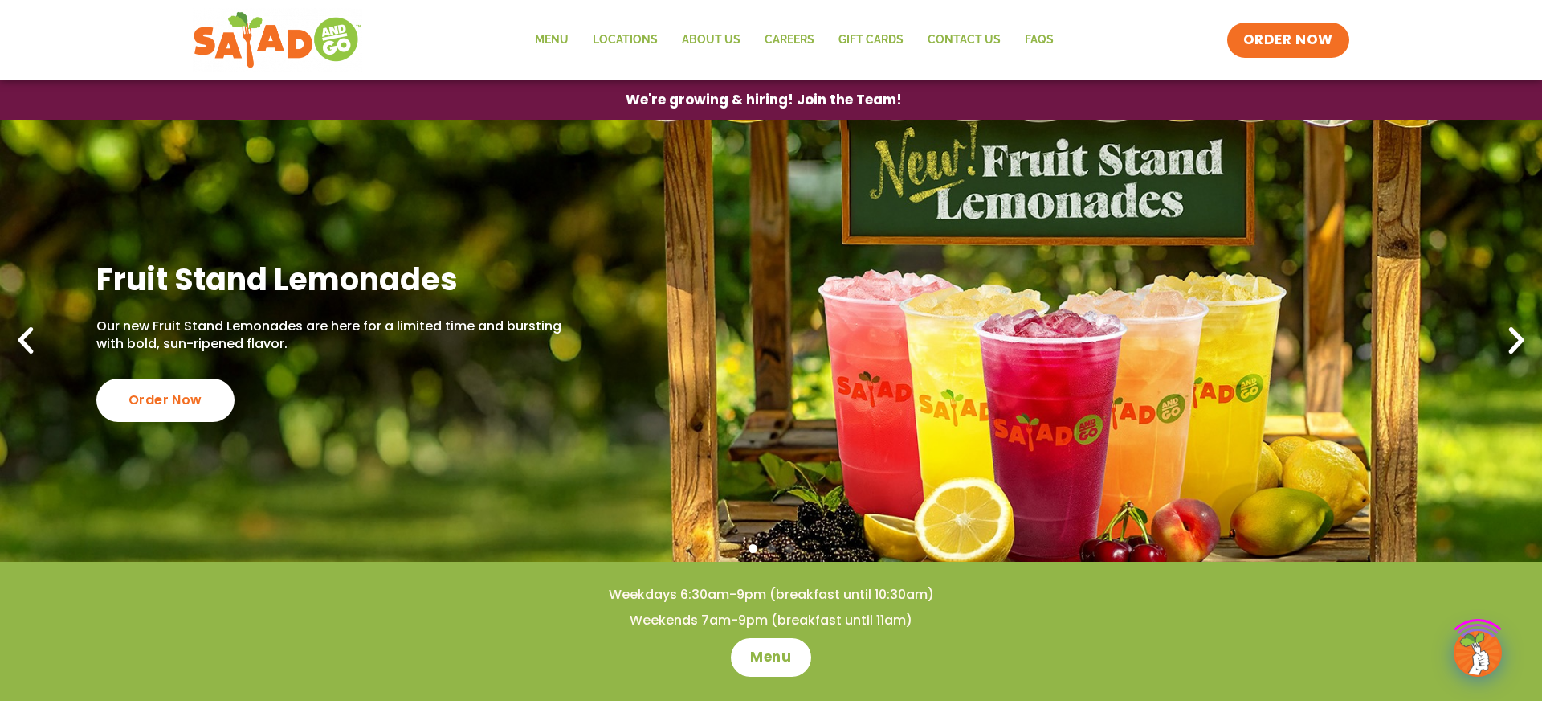 The width and height of the screenshot is (1542, 717). What do you see at coordinates (625, 40) in the screenshot?
I see `a: Locations` at bounding box center [625, 40].